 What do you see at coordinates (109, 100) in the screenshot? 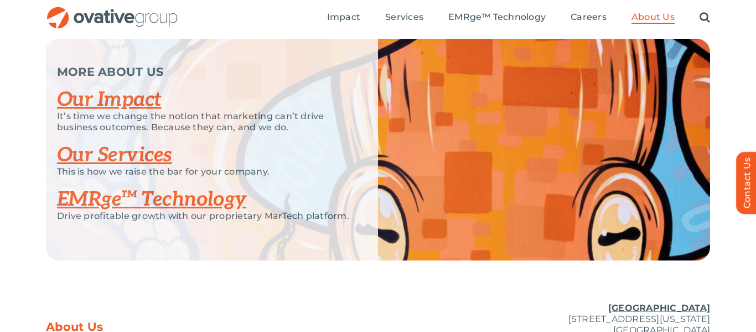
I see `a: Our Impact` at bounding box center [109, 100].